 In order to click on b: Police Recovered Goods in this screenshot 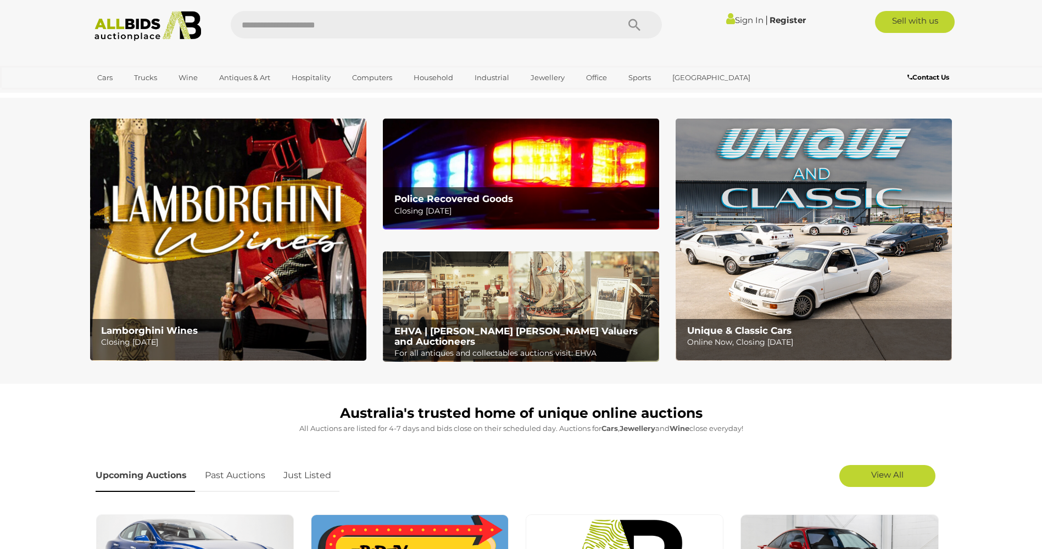, I will do `click(454, 199)`.